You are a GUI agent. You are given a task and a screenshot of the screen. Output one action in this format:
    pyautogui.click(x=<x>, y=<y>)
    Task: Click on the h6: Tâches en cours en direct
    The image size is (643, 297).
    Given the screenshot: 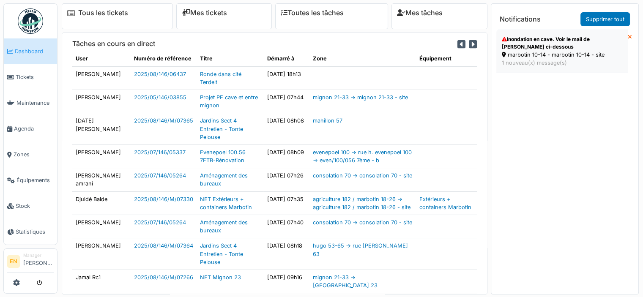 What is the action you would take?
    pyautogui.click(x=114, y=44)
    